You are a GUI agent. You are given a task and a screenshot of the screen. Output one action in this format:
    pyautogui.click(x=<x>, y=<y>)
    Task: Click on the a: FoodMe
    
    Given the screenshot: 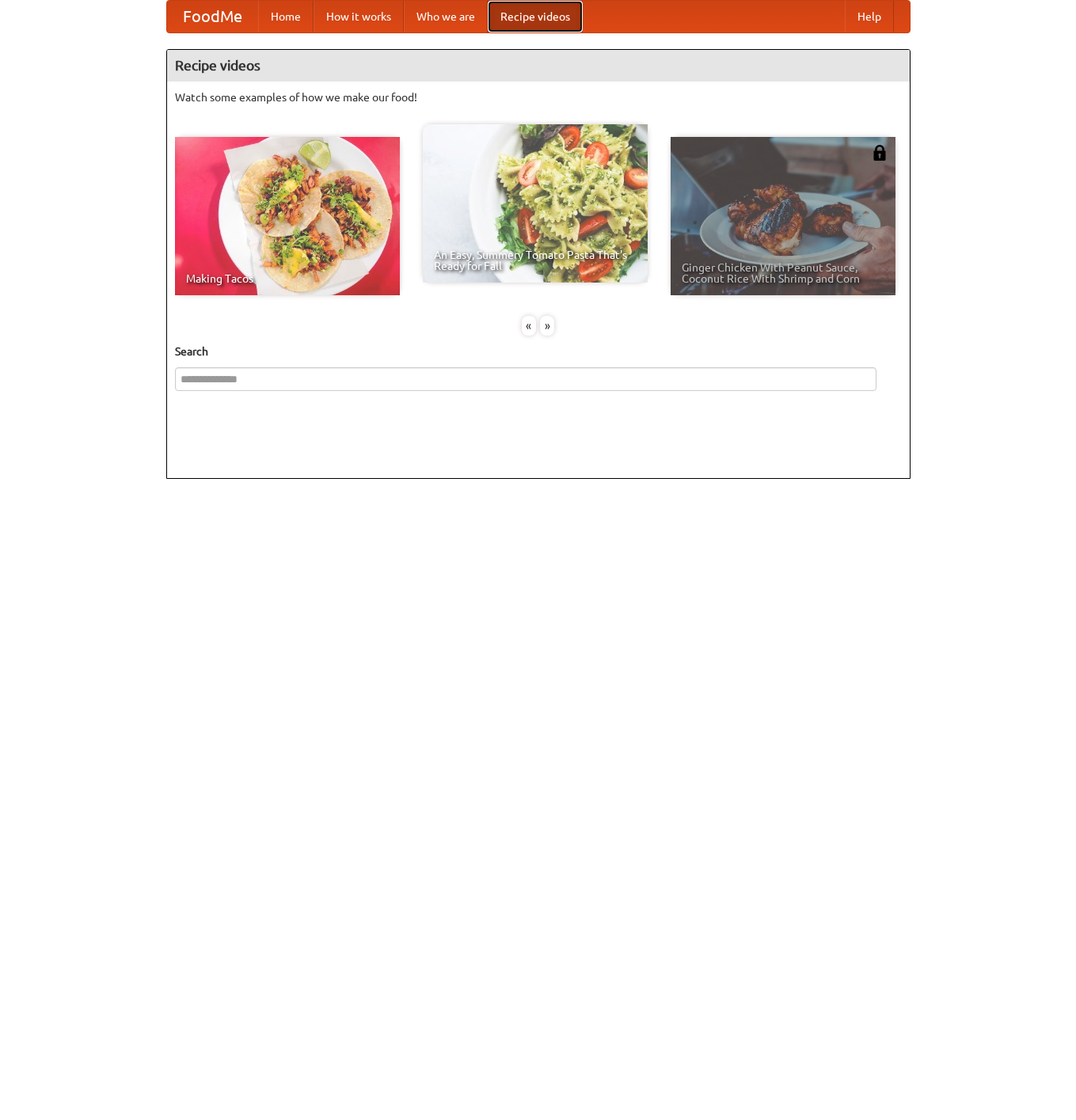 What is the action you would take?
    pyautogui.click(x=212, y=17)
    